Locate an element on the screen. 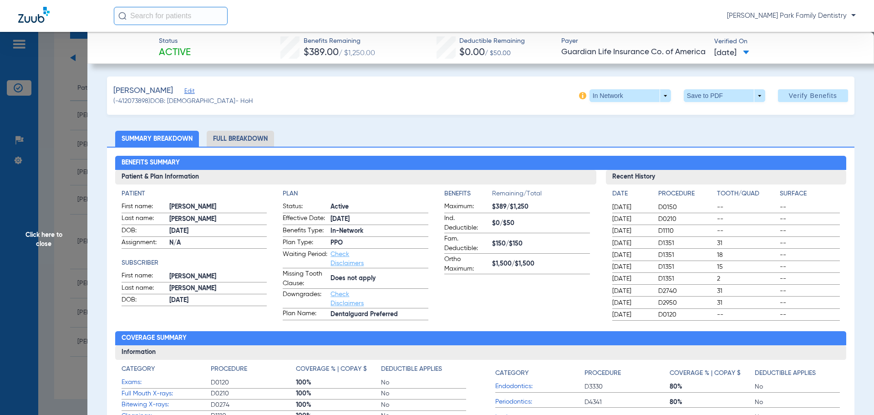 The width and height of the screenshot is (874, 415). span: / $1,250.00 is located at coordinates (357, 53).